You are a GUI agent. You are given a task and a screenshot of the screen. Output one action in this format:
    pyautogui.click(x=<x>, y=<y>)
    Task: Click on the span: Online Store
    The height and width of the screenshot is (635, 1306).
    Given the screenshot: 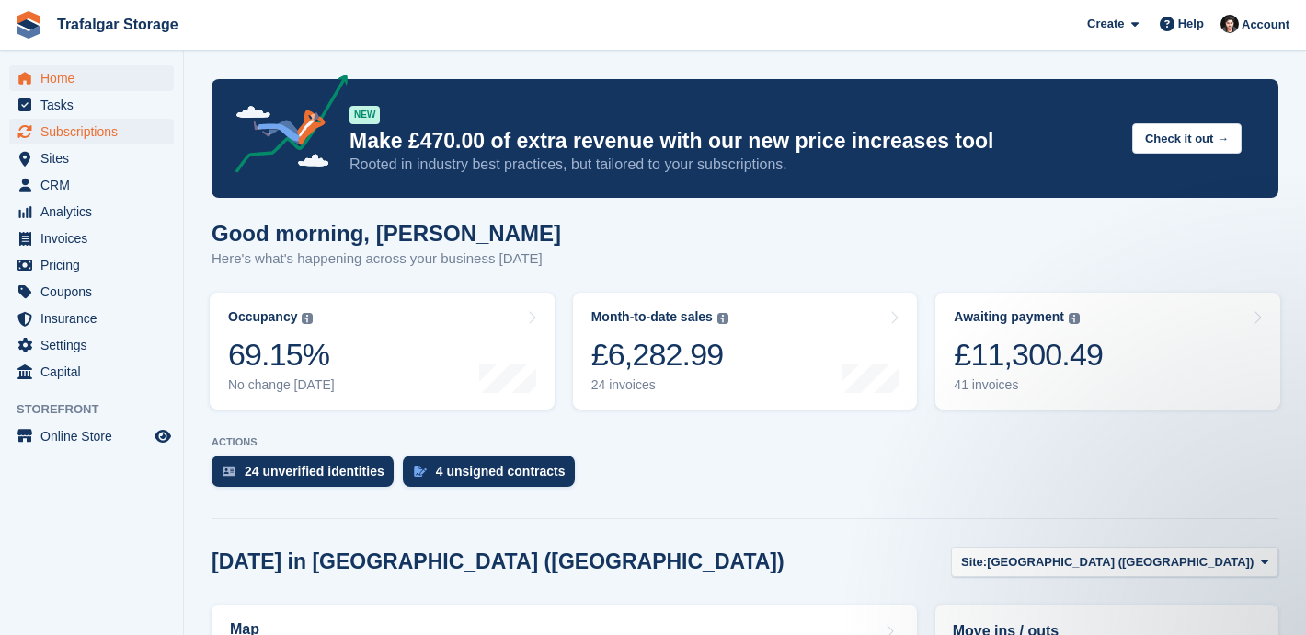 What is the action you would take?
    pyautogui.click(x=96, y=436)
    